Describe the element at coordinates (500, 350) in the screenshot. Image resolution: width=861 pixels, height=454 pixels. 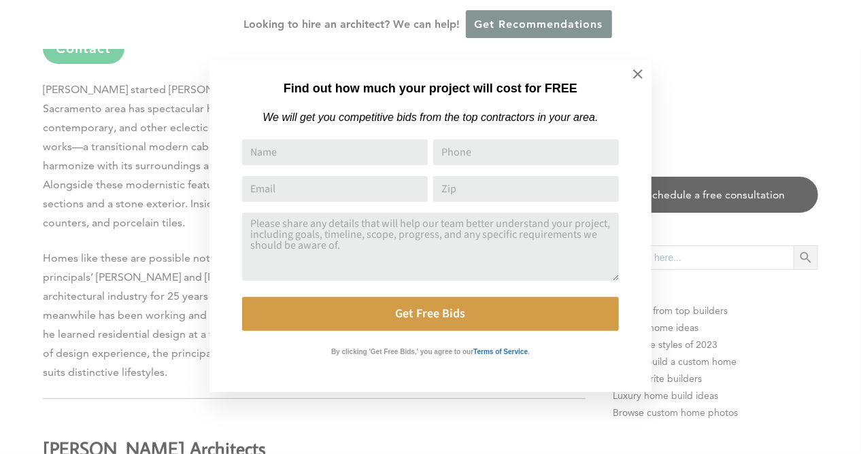
I see `a: Terms of Service` at that location.